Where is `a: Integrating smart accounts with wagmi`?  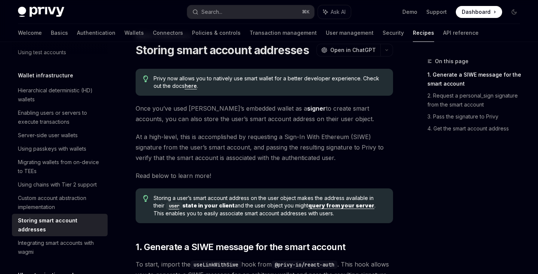 a: Integrating smart accounts with wagmi is located at coordinates (60, 247).